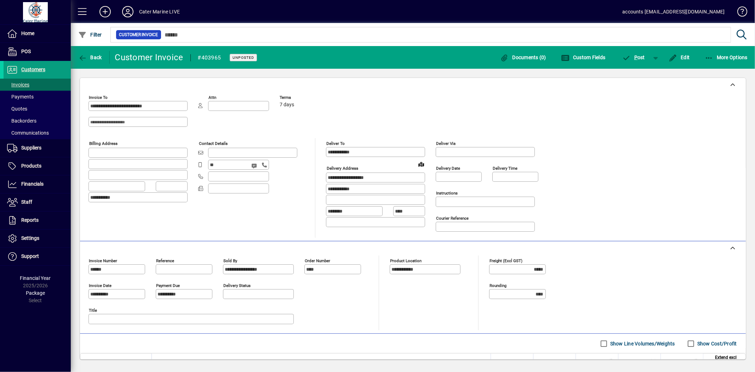 This screenshot has height=372, width=755. Describe the element at coordinates (448, 168) in the screenshot. I see `mat-label: Delivery date` at that location.